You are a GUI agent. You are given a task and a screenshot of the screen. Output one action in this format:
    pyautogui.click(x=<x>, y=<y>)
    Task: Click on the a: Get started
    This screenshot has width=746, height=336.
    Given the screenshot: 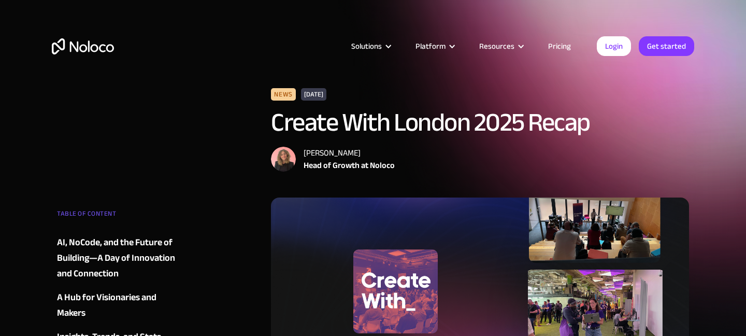 What is the action you would take?
    pyautogui.click(x=667, y=46)
    